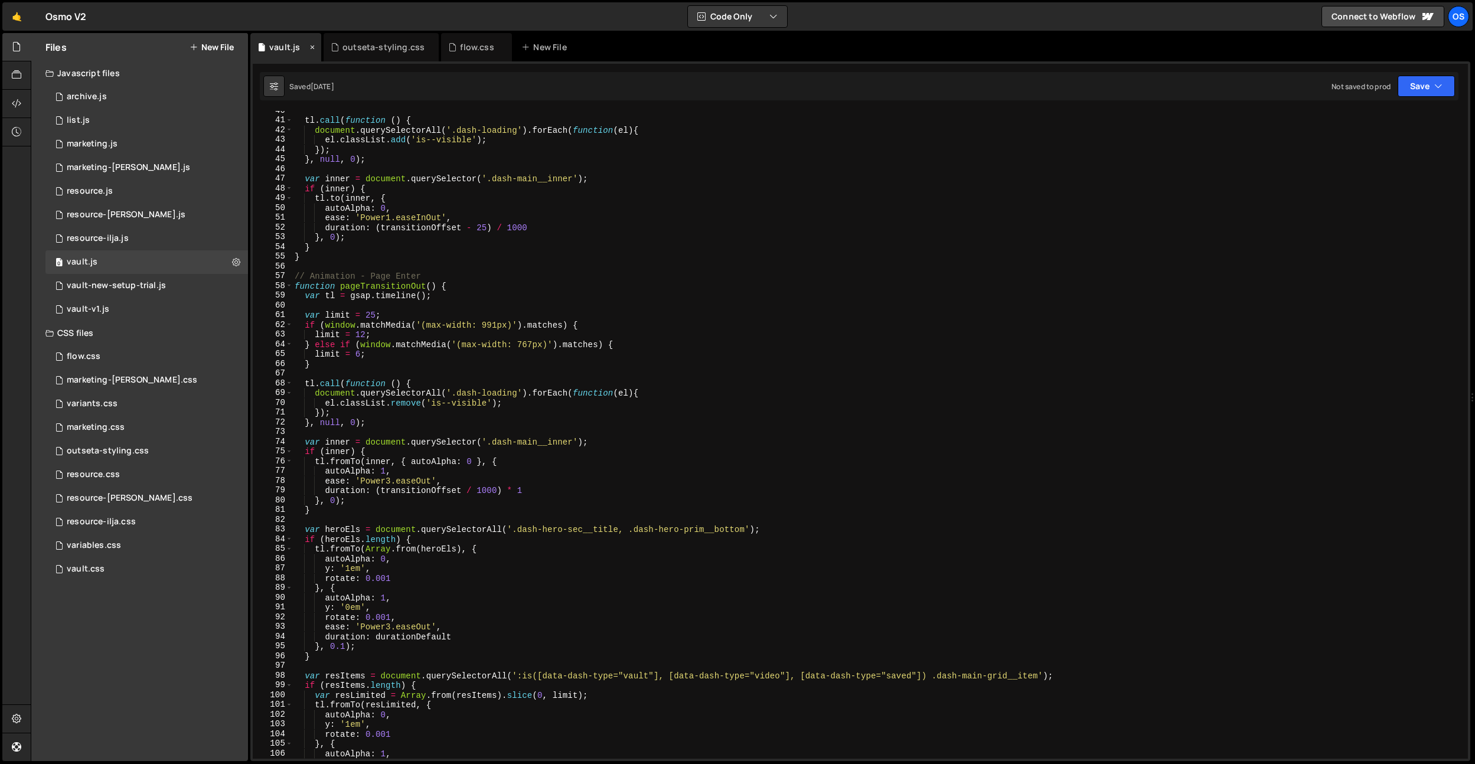 The height and width of the screenshot is (764, 1475). Describe the element at coordinates (146, 404) in the screenshot. I see `div: 16596/45511.css` at that location.